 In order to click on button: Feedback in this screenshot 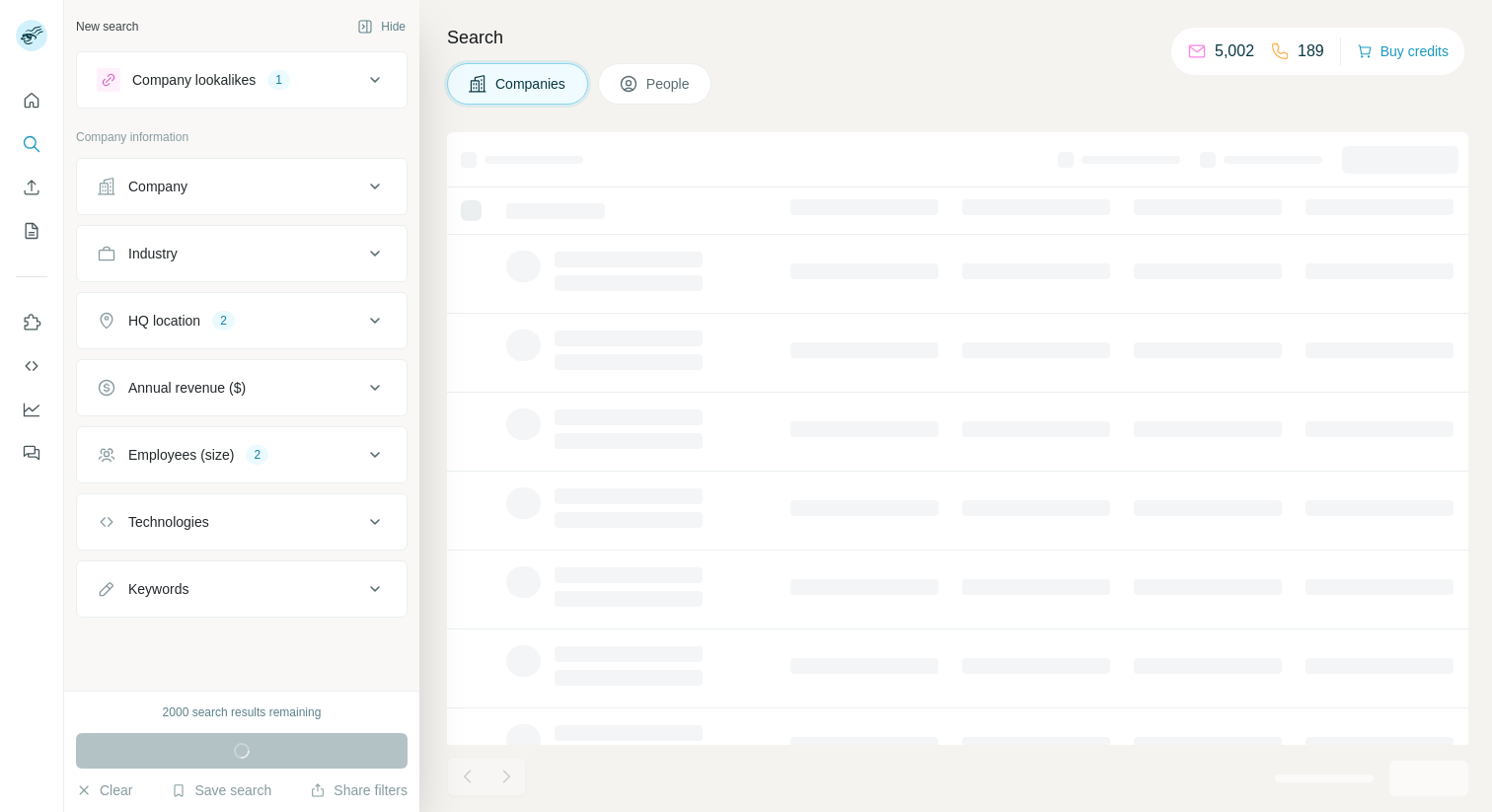, I will do `click(32, 453)`.